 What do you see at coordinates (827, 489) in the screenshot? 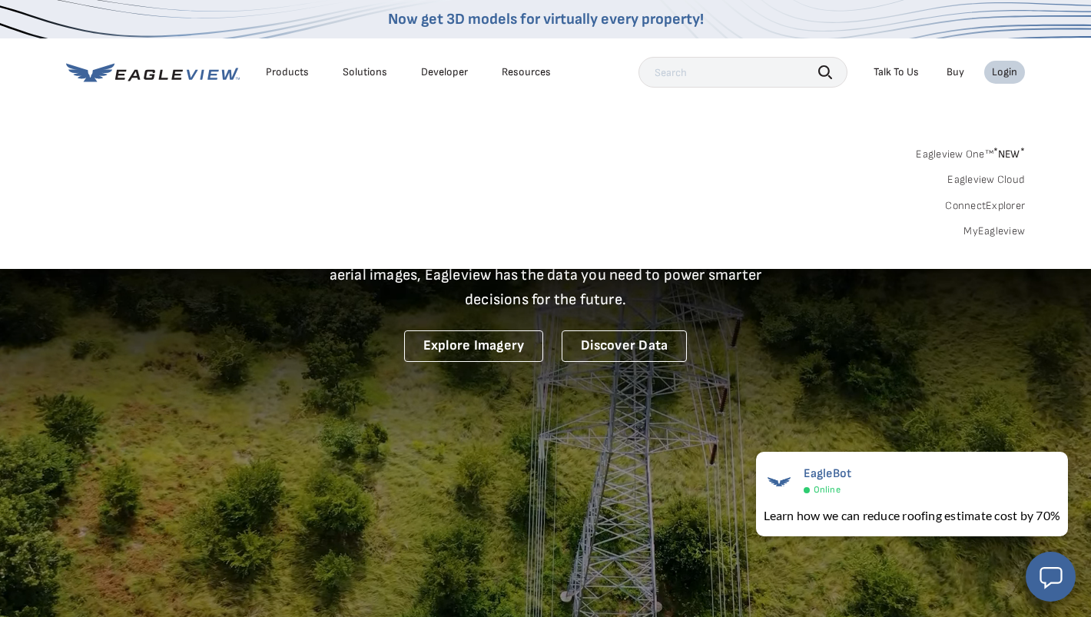
I see `span: Online` at bounding box center [827, 489].